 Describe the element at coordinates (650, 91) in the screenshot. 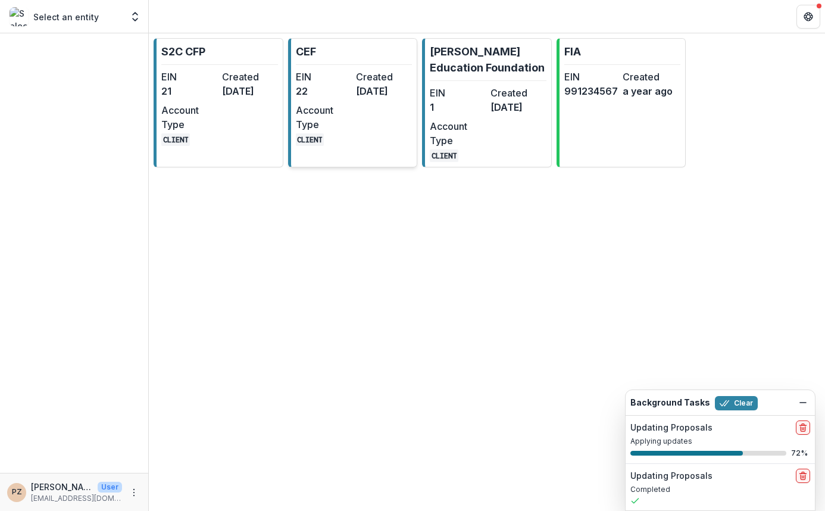

I see `dd: a year ago` at that location.